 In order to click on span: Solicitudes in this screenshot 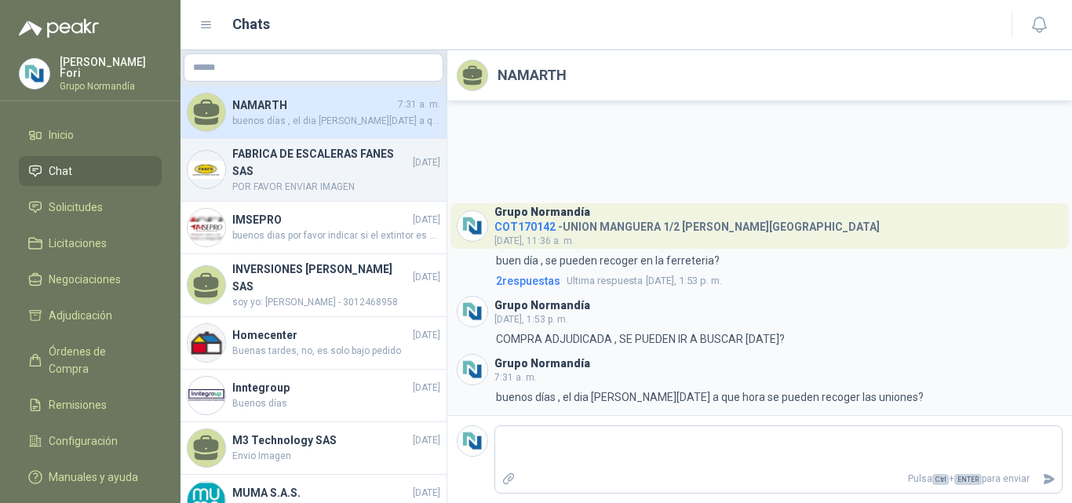, I will do `click(75, 207)`.